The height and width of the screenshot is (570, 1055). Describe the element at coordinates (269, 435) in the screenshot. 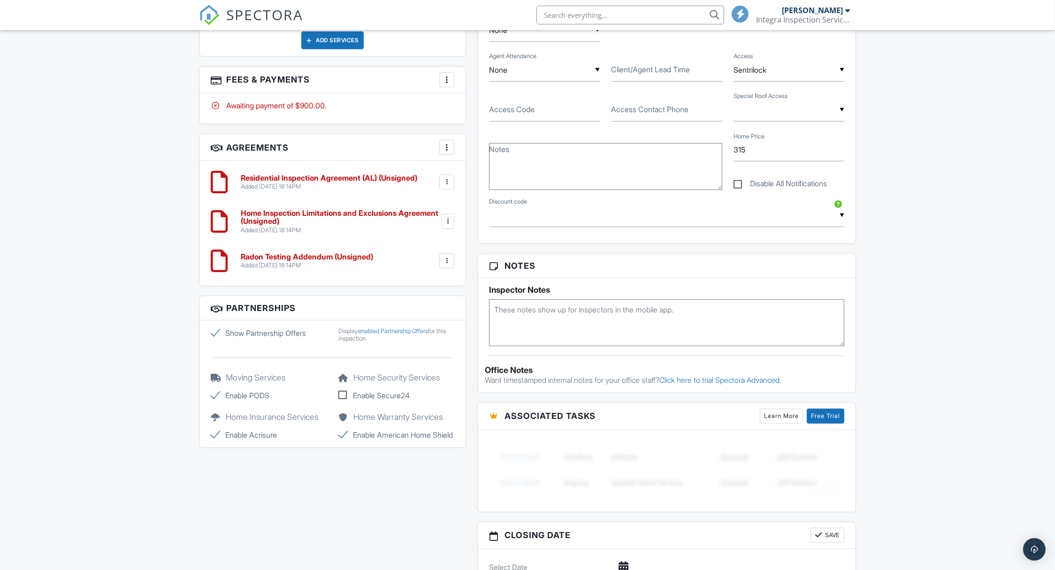

I see `label: Enable Acrisure` at that location.